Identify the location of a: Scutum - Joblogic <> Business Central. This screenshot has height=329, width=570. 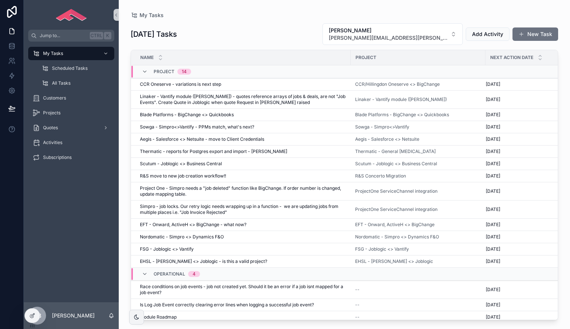
(243, 164).